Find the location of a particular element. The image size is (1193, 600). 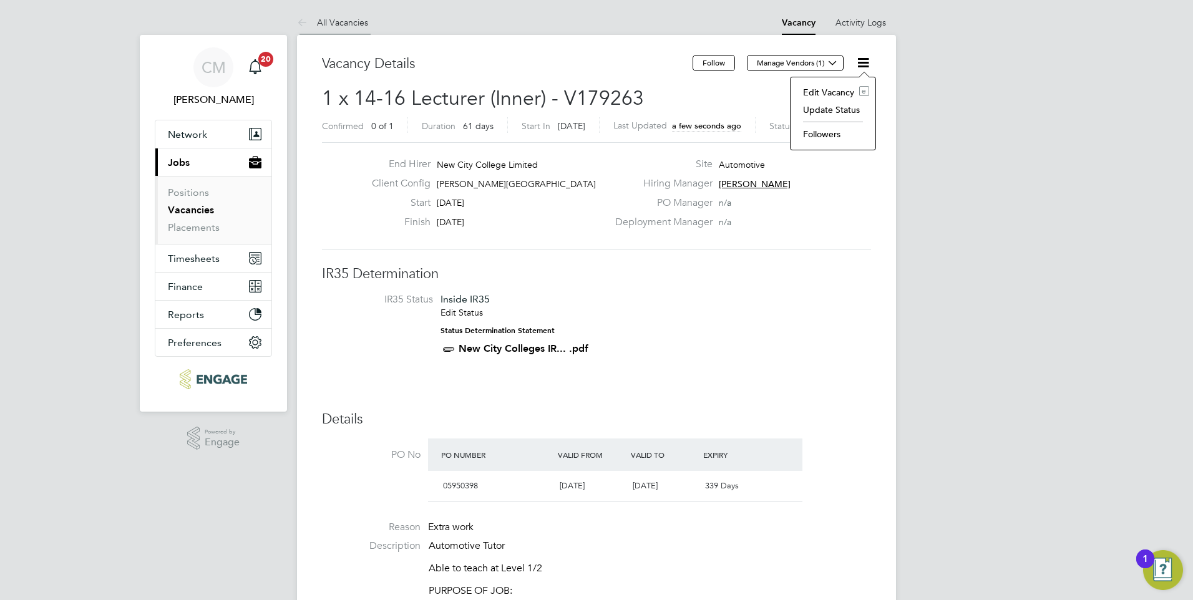

label: PO Manager is located at coordinates (660, 203).